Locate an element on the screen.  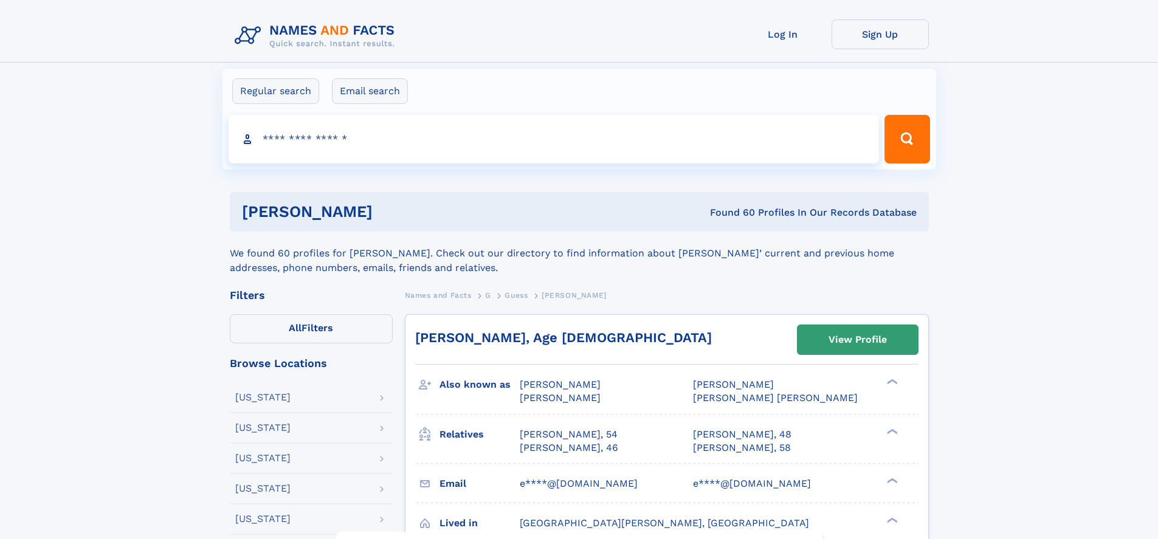
div: Browse Locations is located at coordinates (311, 363).